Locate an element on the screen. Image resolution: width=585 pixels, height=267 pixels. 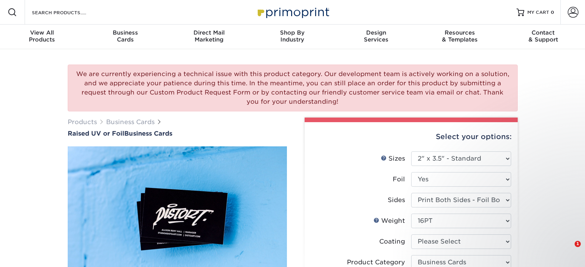
span: Business is located at coordinates (125, 33).